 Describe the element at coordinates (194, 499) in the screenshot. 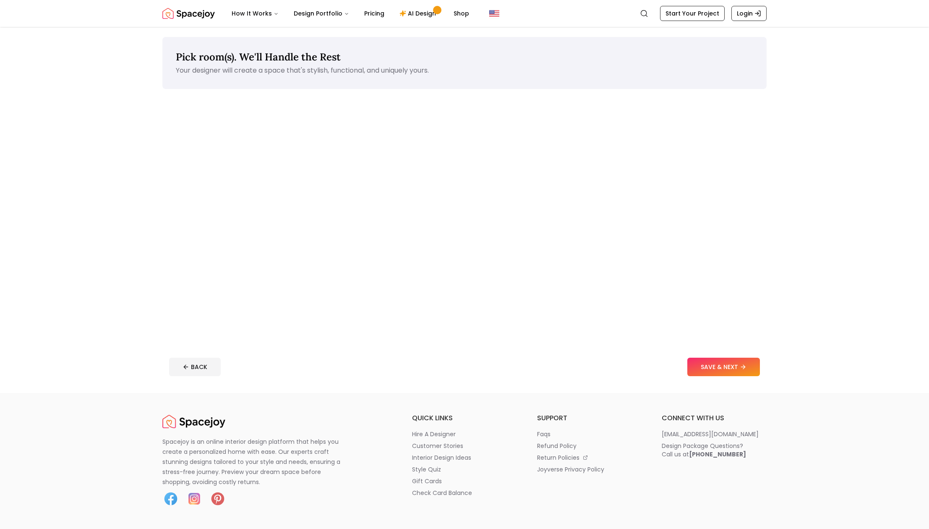

I see `img: Instagram icon` at that location.